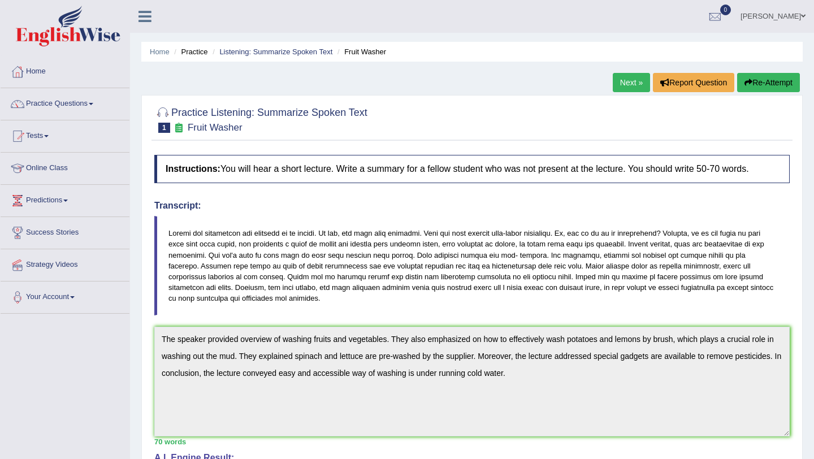 This screenshot has height=459, width=814. I want to click on a: Predictions, so click(65, 199).